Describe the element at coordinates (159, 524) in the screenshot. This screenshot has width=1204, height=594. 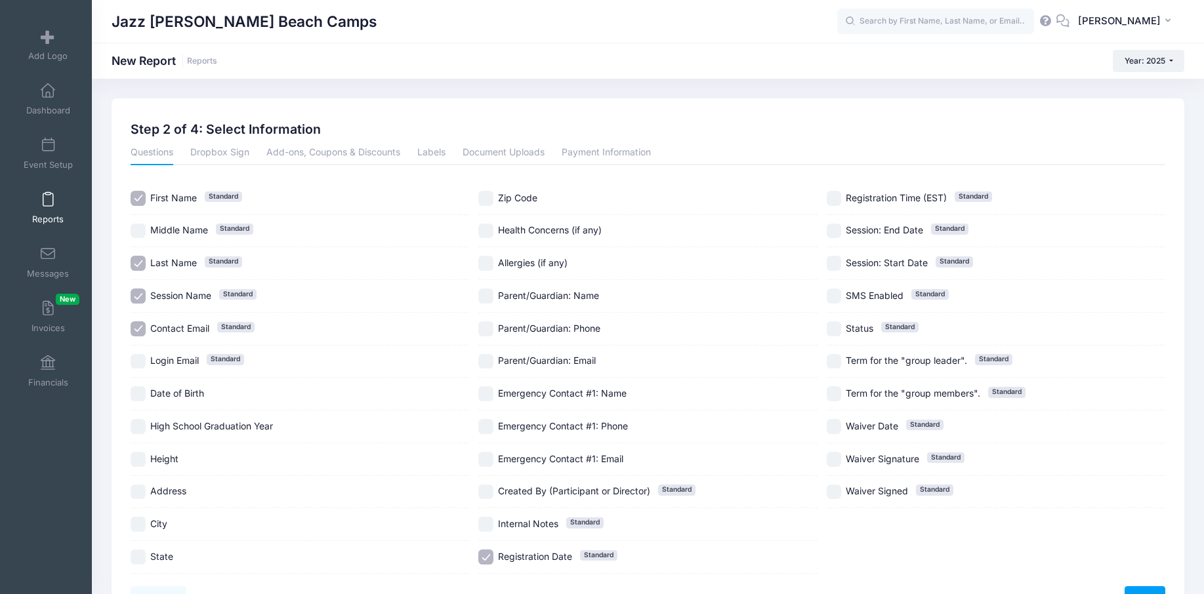
I see `span: City` at that location.